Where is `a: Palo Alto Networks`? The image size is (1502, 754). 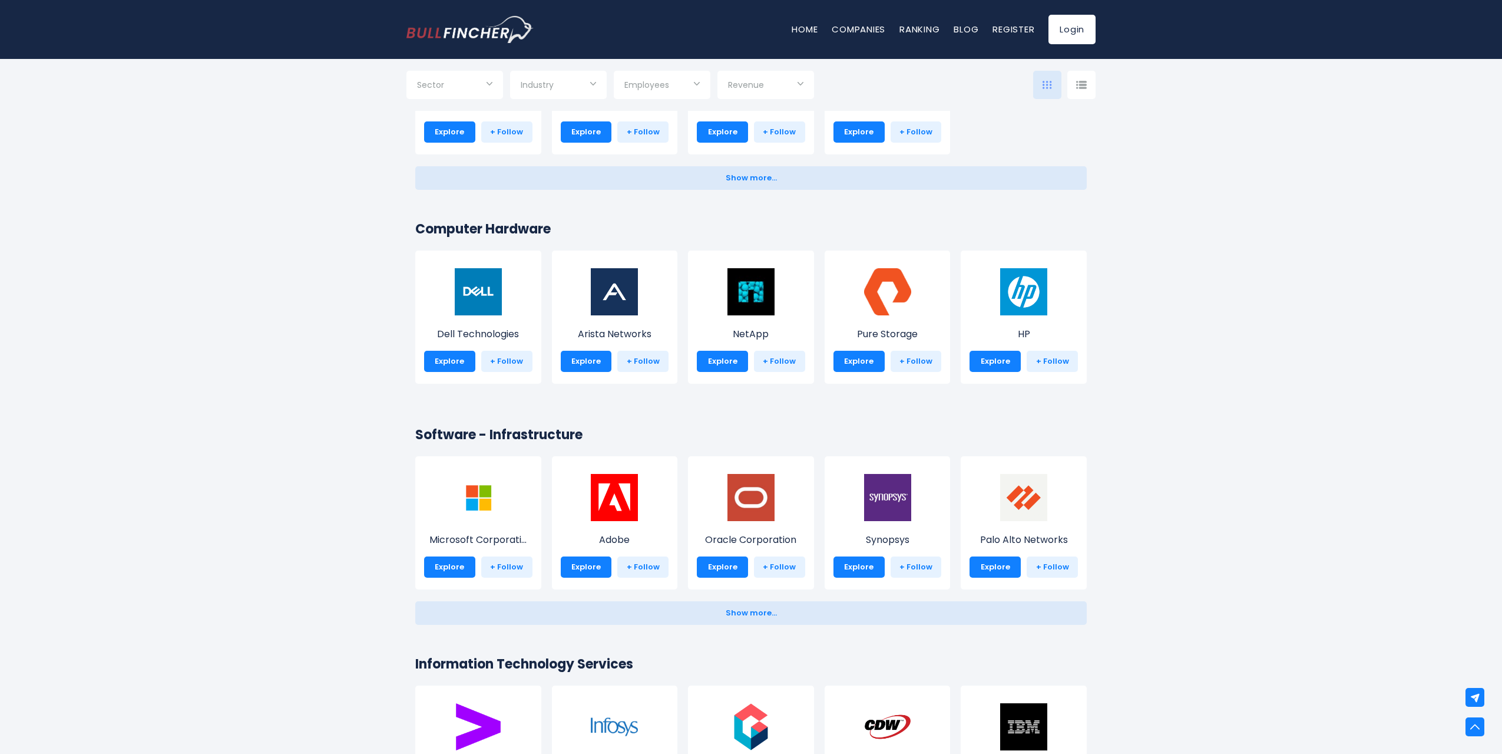 a: Palo Alto Networks is located at coordinates (1024, 521).